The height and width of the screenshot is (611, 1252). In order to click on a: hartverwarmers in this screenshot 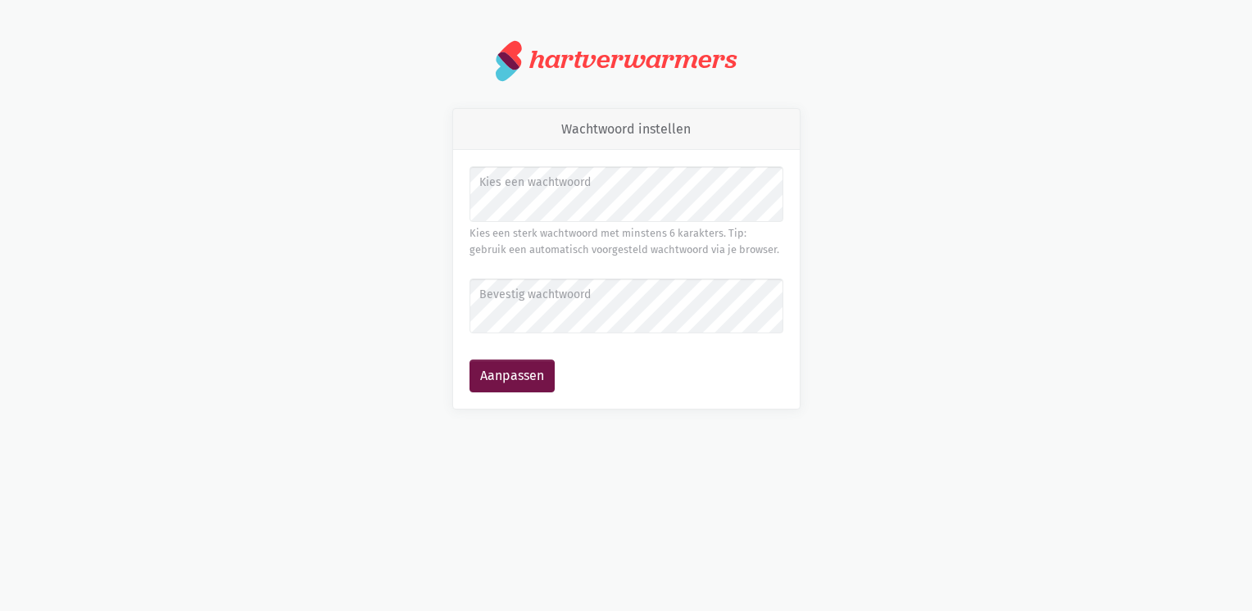, I will do `click(626, 61)`.